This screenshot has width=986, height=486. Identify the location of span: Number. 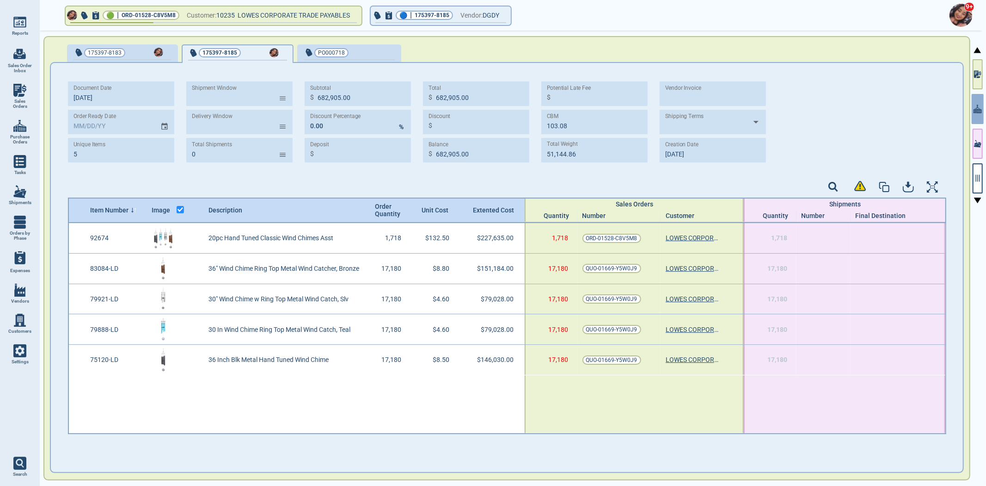
(813, 216).